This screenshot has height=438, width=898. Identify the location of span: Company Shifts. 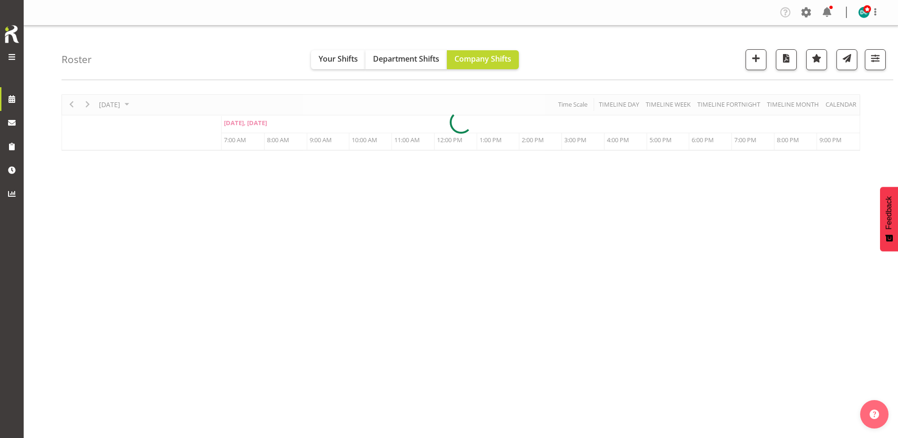
(483, 59).